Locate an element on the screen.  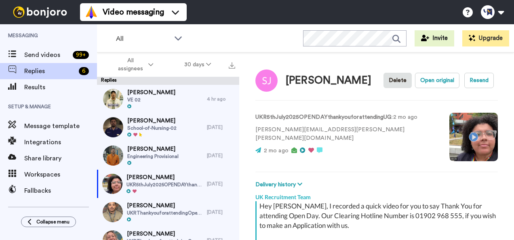
img: 62ddf3be-d088-421e-bd24-cb50b731b943-thumb.jpg is located at coordinates (113, 99).